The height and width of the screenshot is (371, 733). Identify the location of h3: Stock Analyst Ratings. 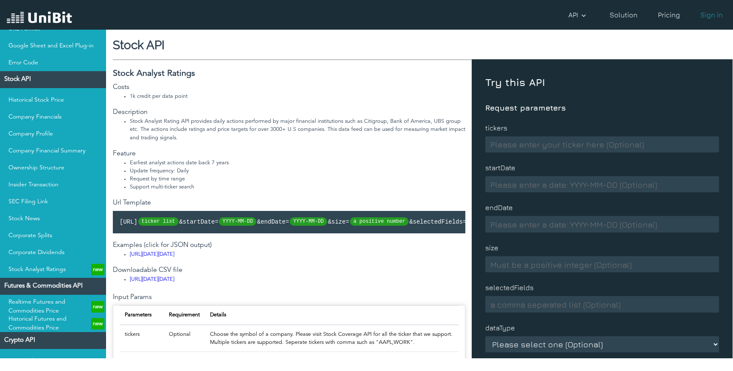
(289, 74).